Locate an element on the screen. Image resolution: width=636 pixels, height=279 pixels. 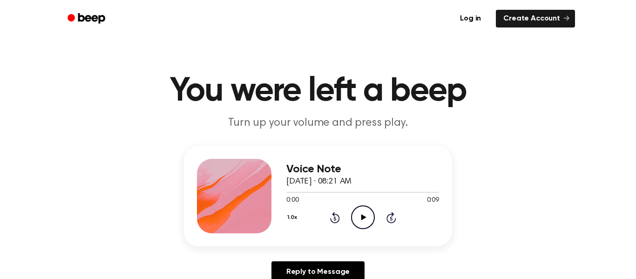
a: Log in is located at coordinates (470, 19).